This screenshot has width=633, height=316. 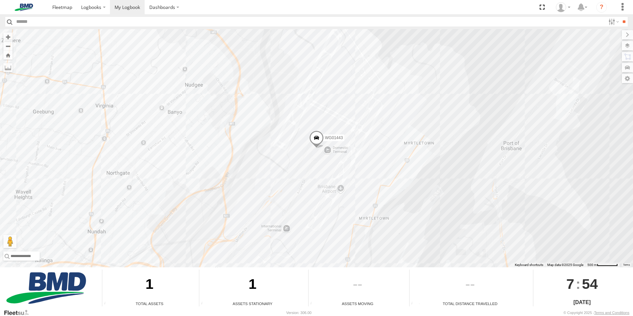 I want to click on div: Assets Stationary, so click(x=253, y=303).